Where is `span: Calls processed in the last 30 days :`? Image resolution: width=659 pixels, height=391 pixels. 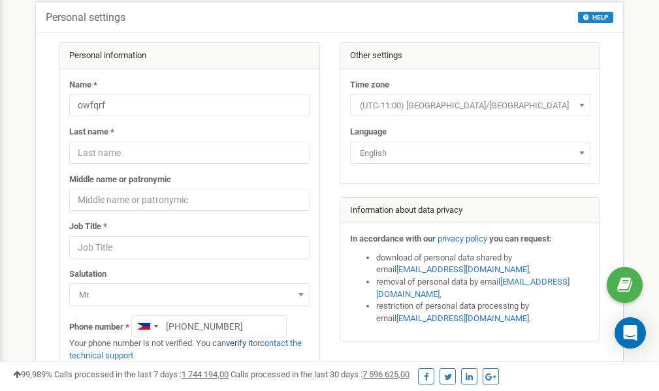
span: Calls processed in the last 30 days : is located at coordinates (320, 374).